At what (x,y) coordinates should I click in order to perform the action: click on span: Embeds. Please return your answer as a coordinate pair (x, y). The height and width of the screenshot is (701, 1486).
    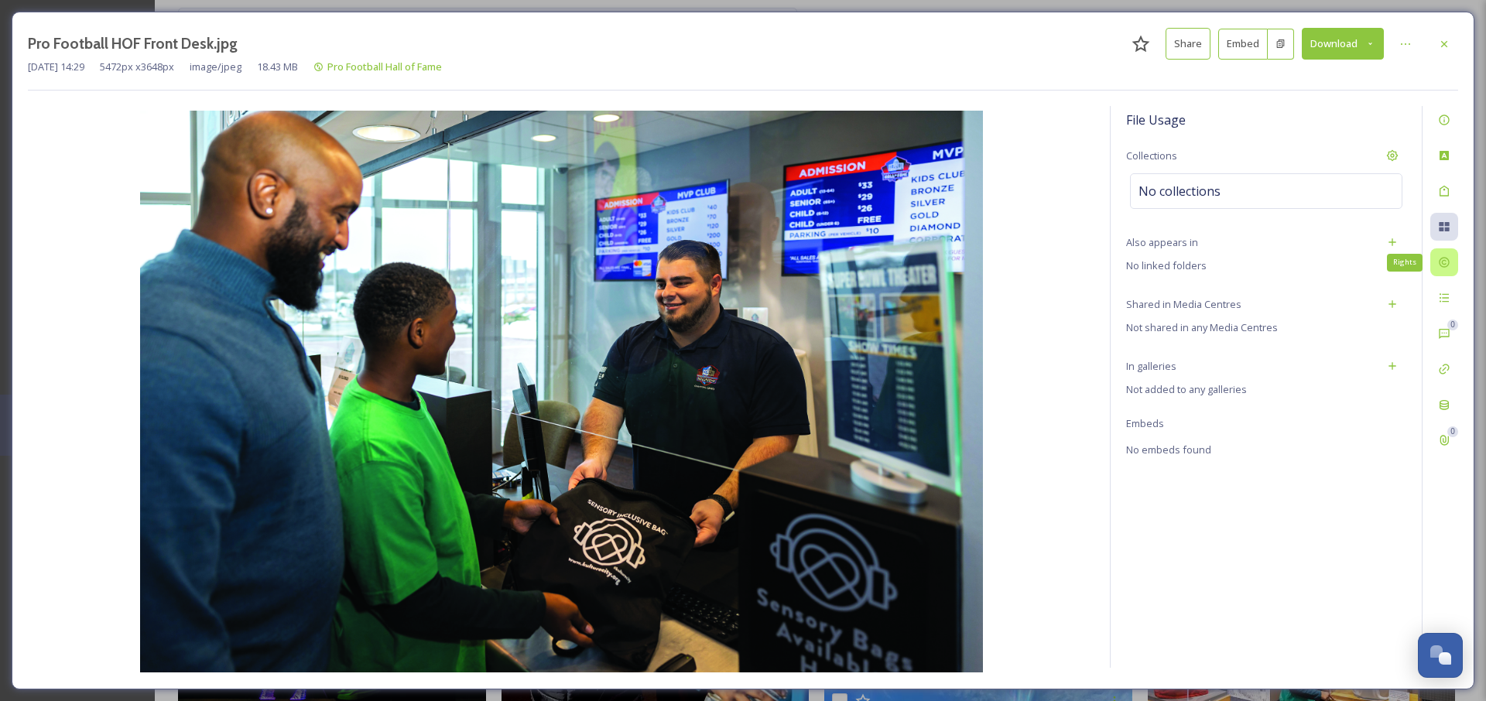
    Looking at the image, I should click on (1145, 423).